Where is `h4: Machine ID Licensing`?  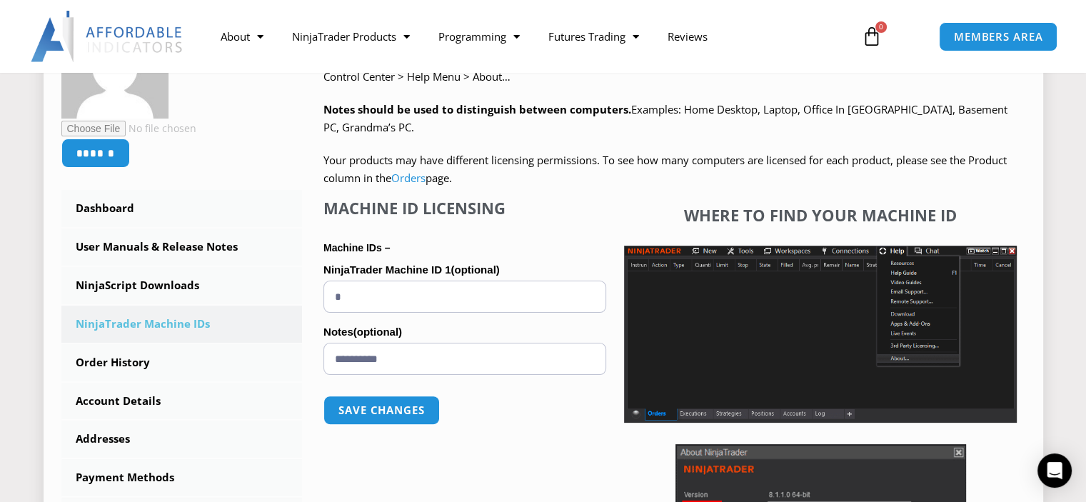 h4: Machine ID Licensing is located at coordinates (465, 208).